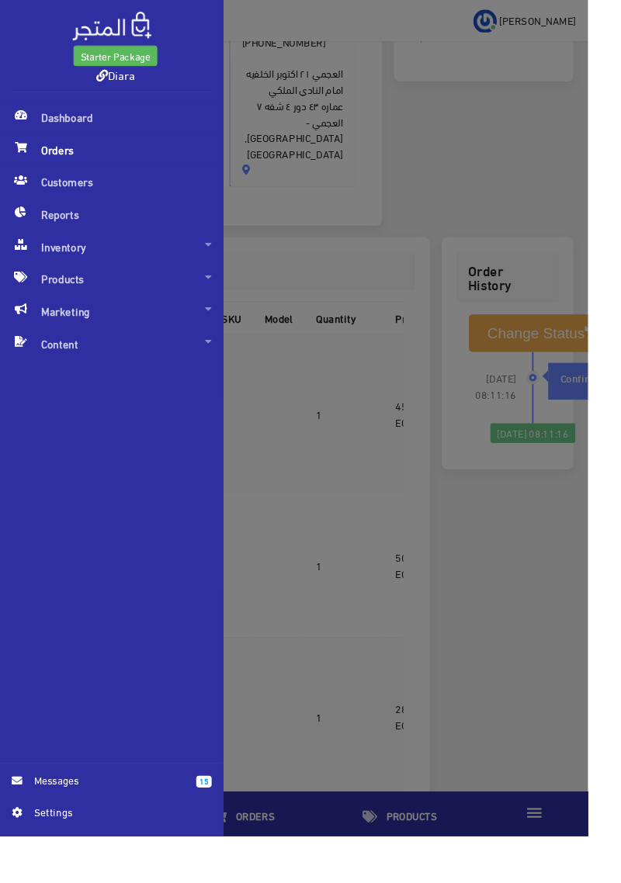 The height and width of the screenshot is (883, 621). I want to click on span: Products, so click(118, 295).